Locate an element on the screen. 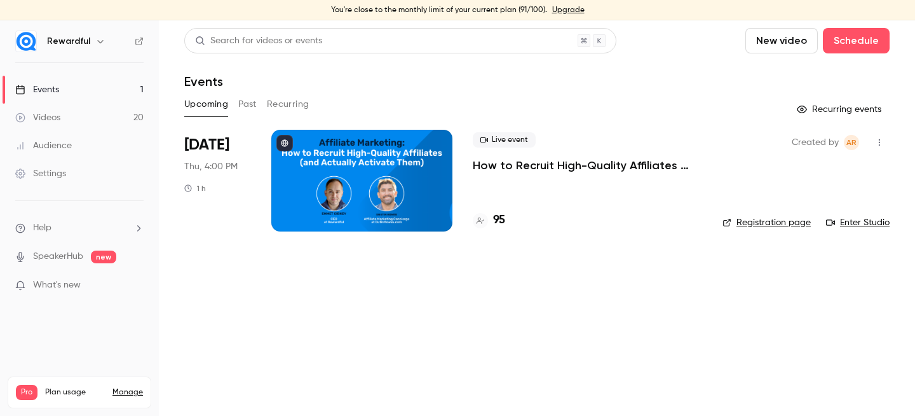 The width and height of the screenshot is (915, 416). span: What's new is located at coordinates (57, 285).